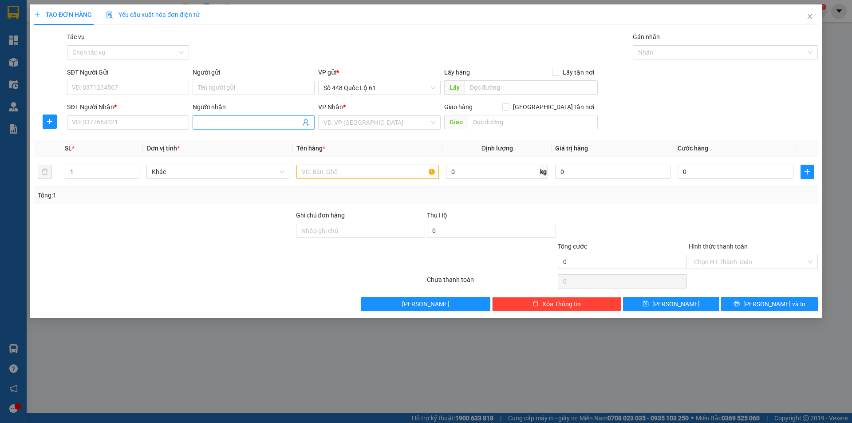 The width and height of the screenshot is (852, 423). Describe the element at coordinates (572, 148) in the screenshot. I see `span: Giá trị hàng` at that location.